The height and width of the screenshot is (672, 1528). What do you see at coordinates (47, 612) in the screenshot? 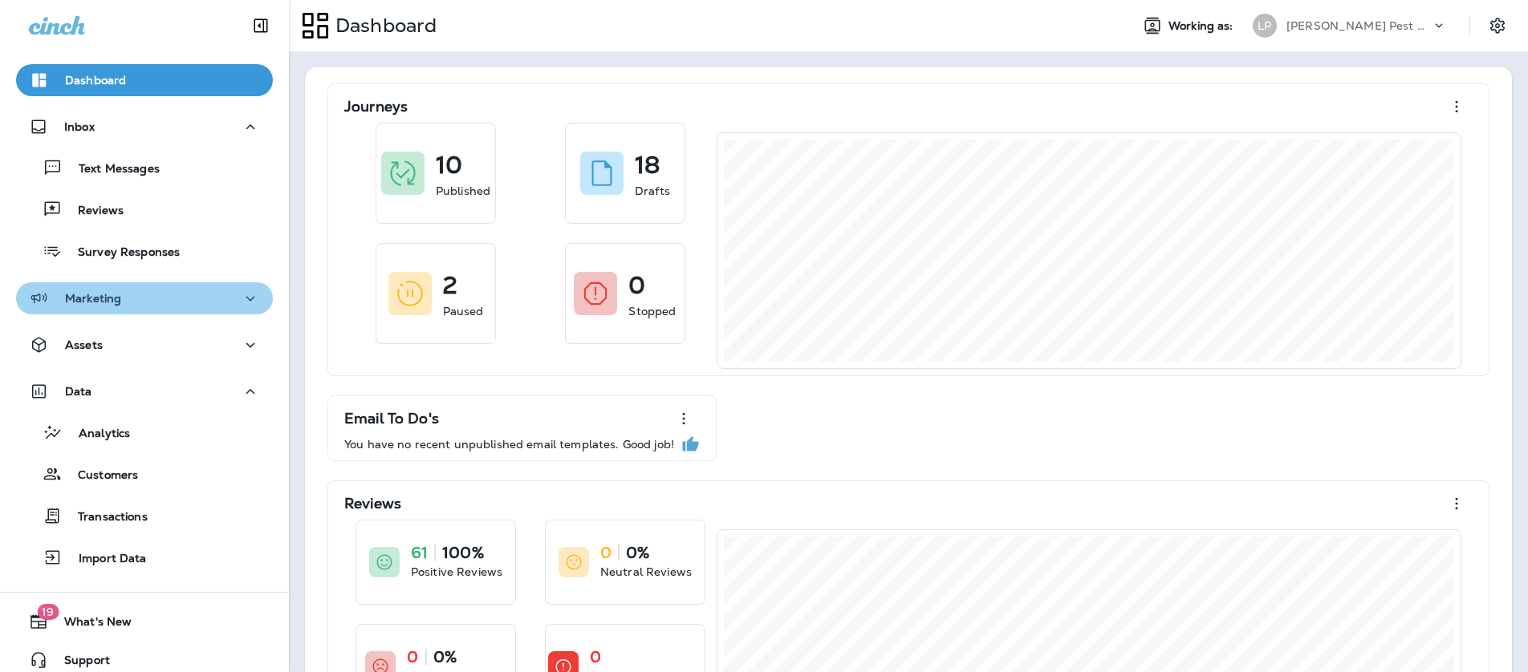
I see `span: 19` at bounding box center [47, 612].